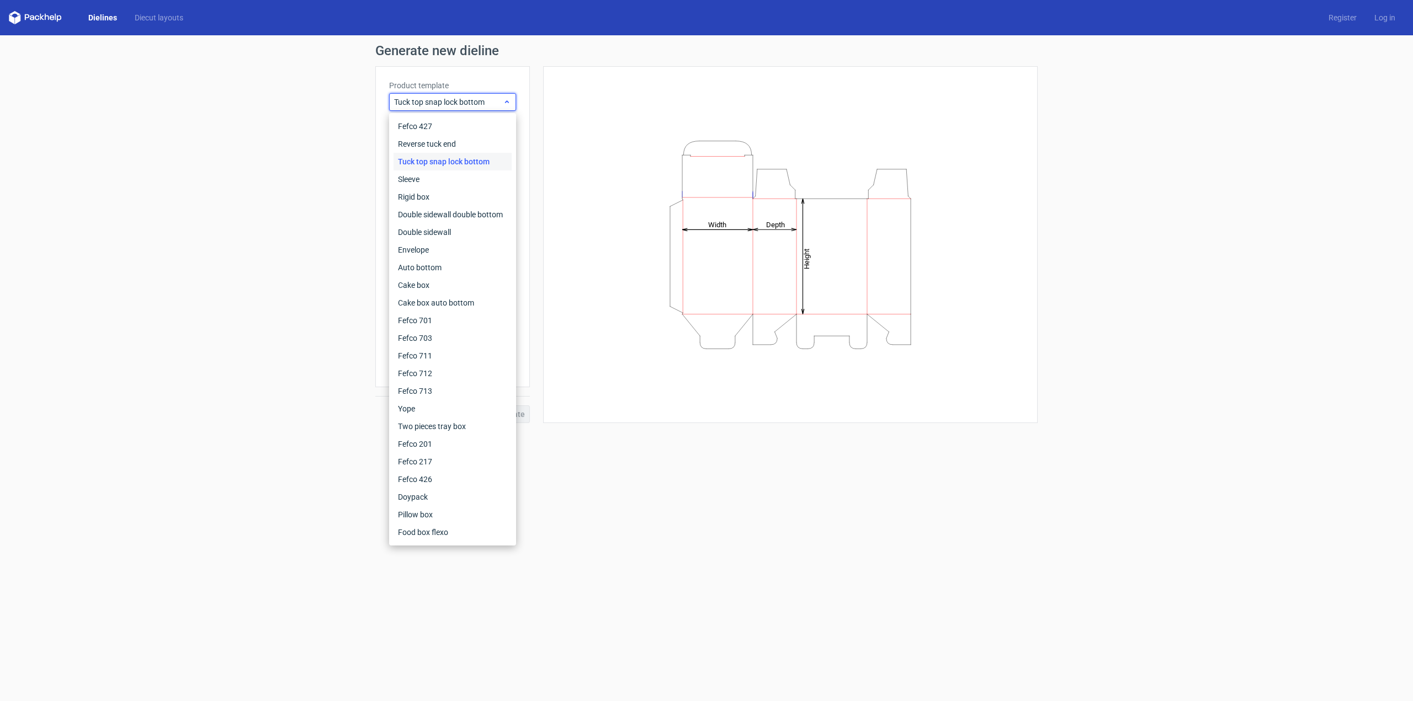 The height and width of the screenshot is (701, 1413). What do you see at coordinates (452, 144) in the screenshot?
I see `div: Reverse tuck end` at bounding box center [452, 144].